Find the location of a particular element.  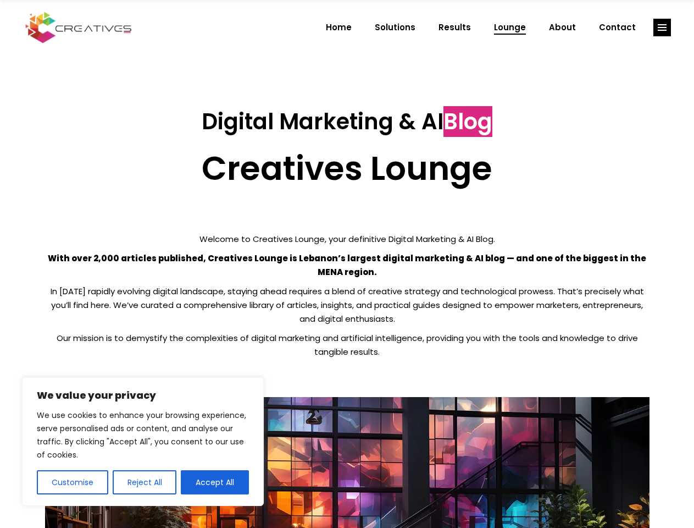

p: We value your privacy is located at coordinates (143, 395).